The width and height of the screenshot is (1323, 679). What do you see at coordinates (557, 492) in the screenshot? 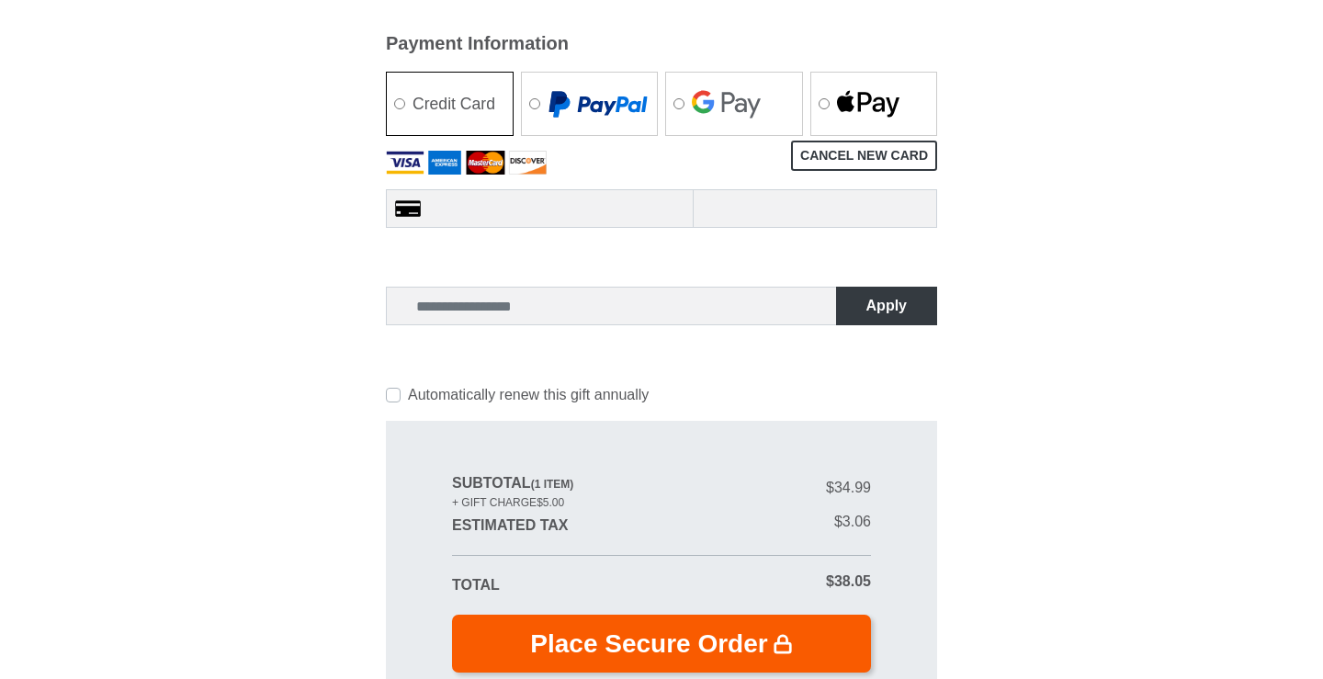
I see `dt: Subtotal` at bounding box center [557, 492].